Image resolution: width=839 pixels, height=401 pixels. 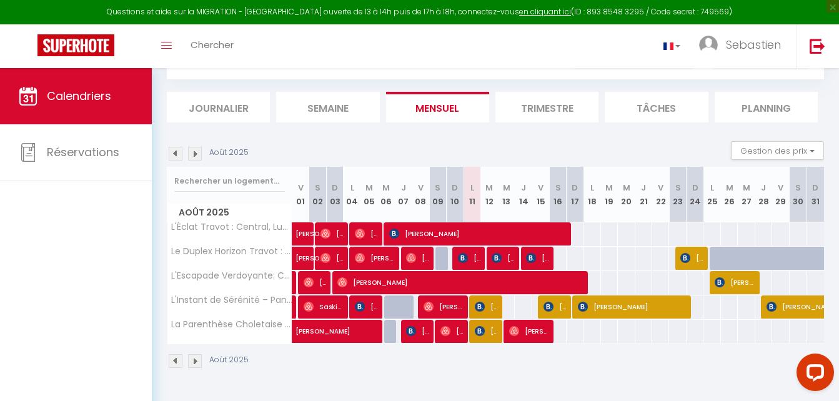 What do you see at coordinates (753, 44) in the screenshot?
I see `span: Sebastien` at bounding box center [753, 44].